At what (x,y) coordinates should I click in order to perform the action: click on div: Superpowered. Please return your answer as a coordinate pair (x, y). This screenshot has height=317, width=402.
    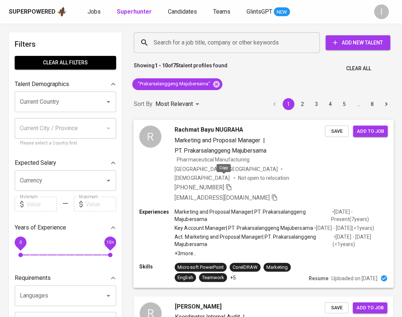
    Looking at the image, I should click on (32, 12).